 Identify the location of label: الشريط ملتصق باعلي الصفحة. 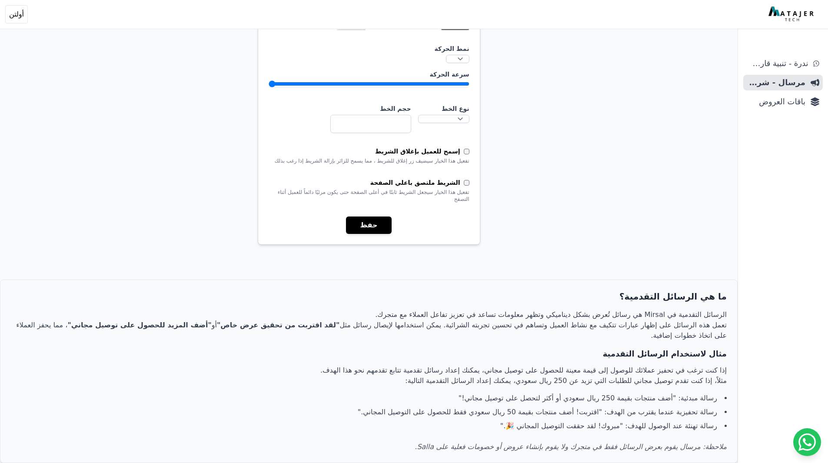
(417, 183).